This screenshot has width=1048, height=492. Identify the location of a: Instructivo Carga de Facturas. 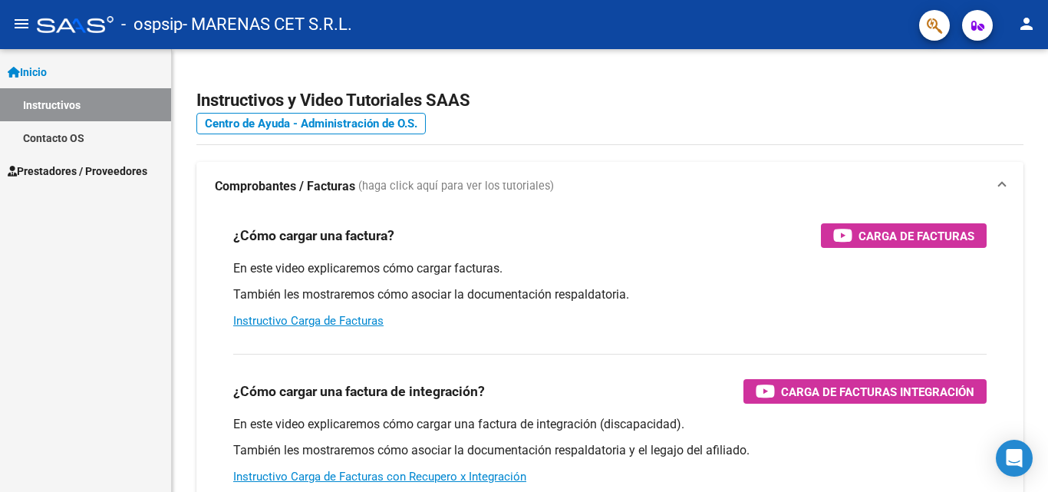
(309, 321).